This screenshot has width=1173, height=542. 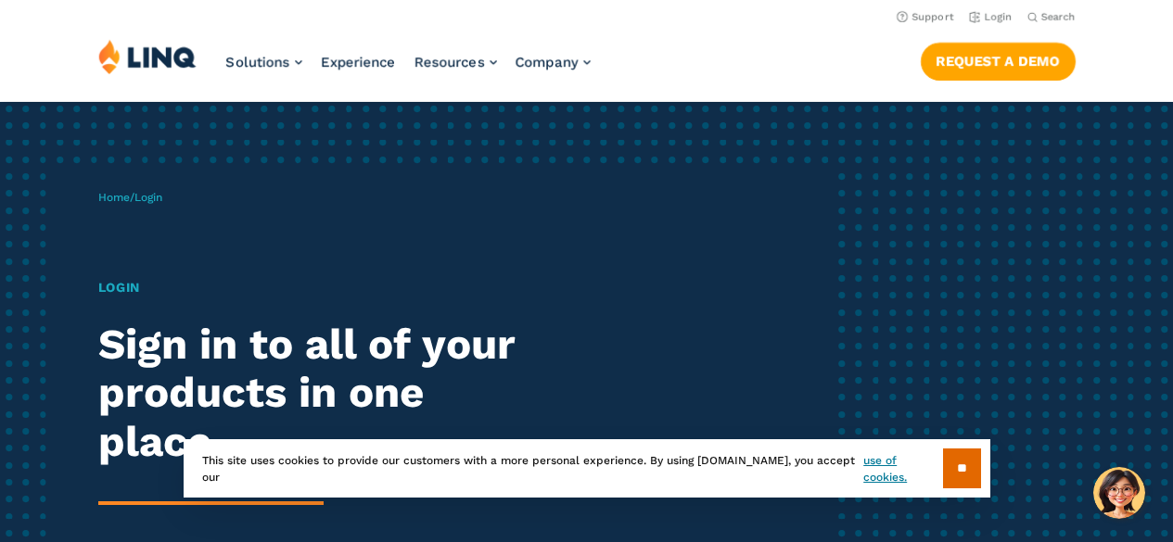 I want to click on a: Experience, so click(x=358, y=62).